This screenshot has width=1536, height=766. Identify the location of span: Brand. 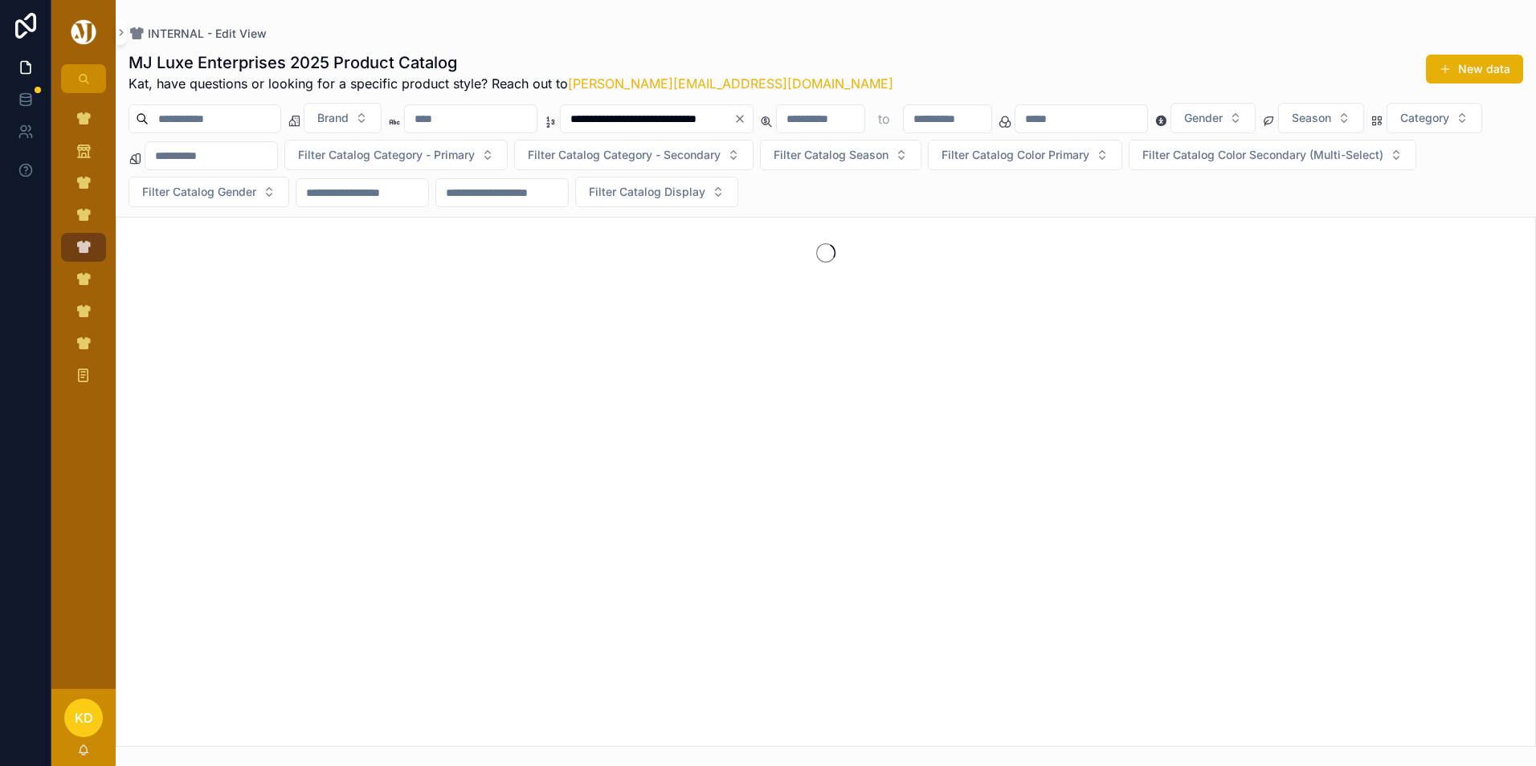
(333, 118).